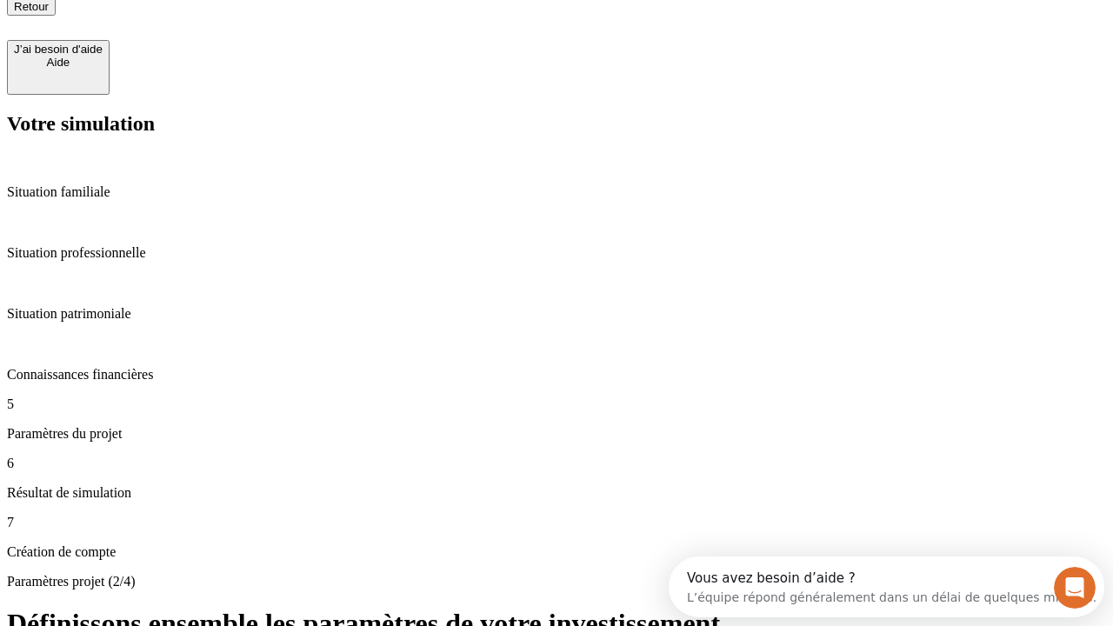  I want to click on p: Résultat de simulation, so click(557, 493).